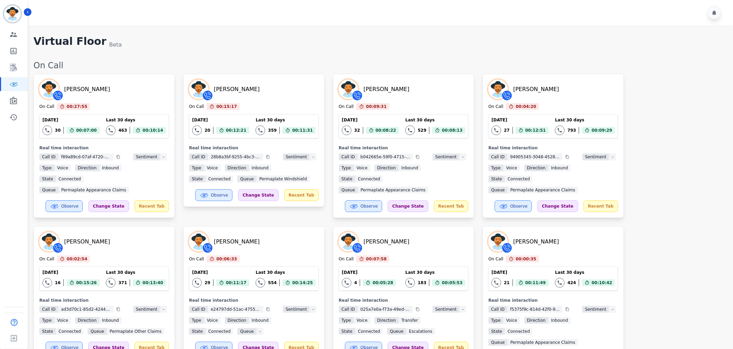 This screenshot has width=733, height=349. I want to click on div: 32, so click(357, 130).